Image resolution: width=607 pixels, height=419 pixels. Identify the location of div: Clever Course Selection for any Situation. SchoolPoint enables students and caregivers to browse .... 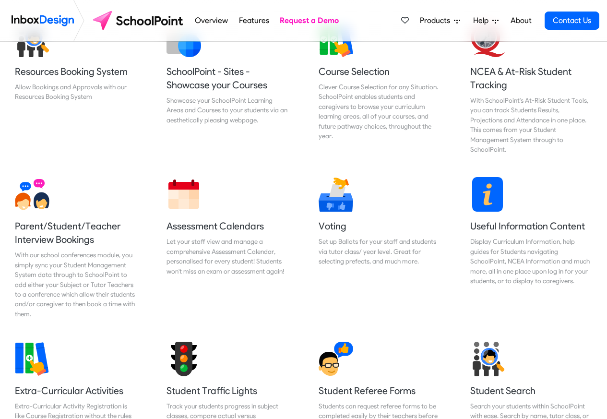
(380, 111).